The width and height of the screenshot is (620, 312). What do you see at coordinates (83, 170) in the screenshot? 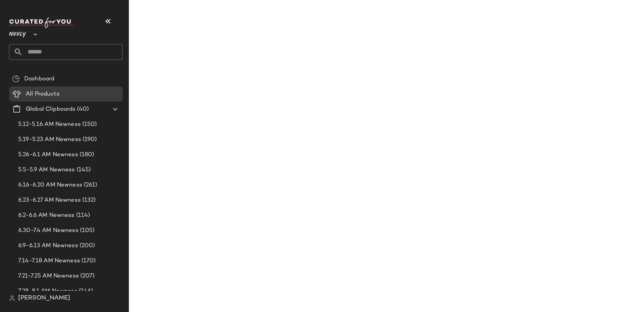
I see `span: (145)` at bounding box center [83, 170].